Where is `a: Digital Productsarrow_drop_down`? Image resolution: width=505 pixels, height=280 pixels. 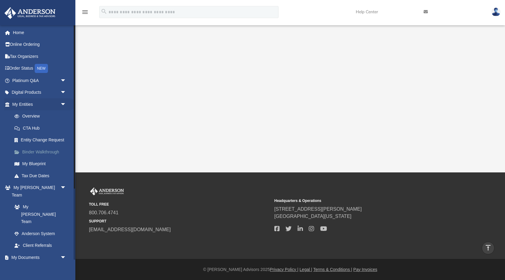
a: Digital Productsarrow_drop_down is located at coordinates (40, 93).